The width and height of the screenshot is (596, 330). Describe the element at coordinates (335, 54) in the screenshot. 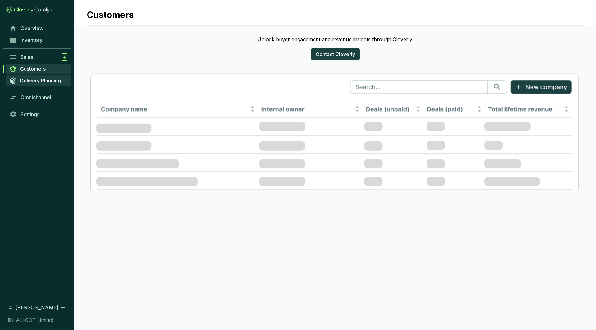

I see `button: Contact Cloverly` at that location.